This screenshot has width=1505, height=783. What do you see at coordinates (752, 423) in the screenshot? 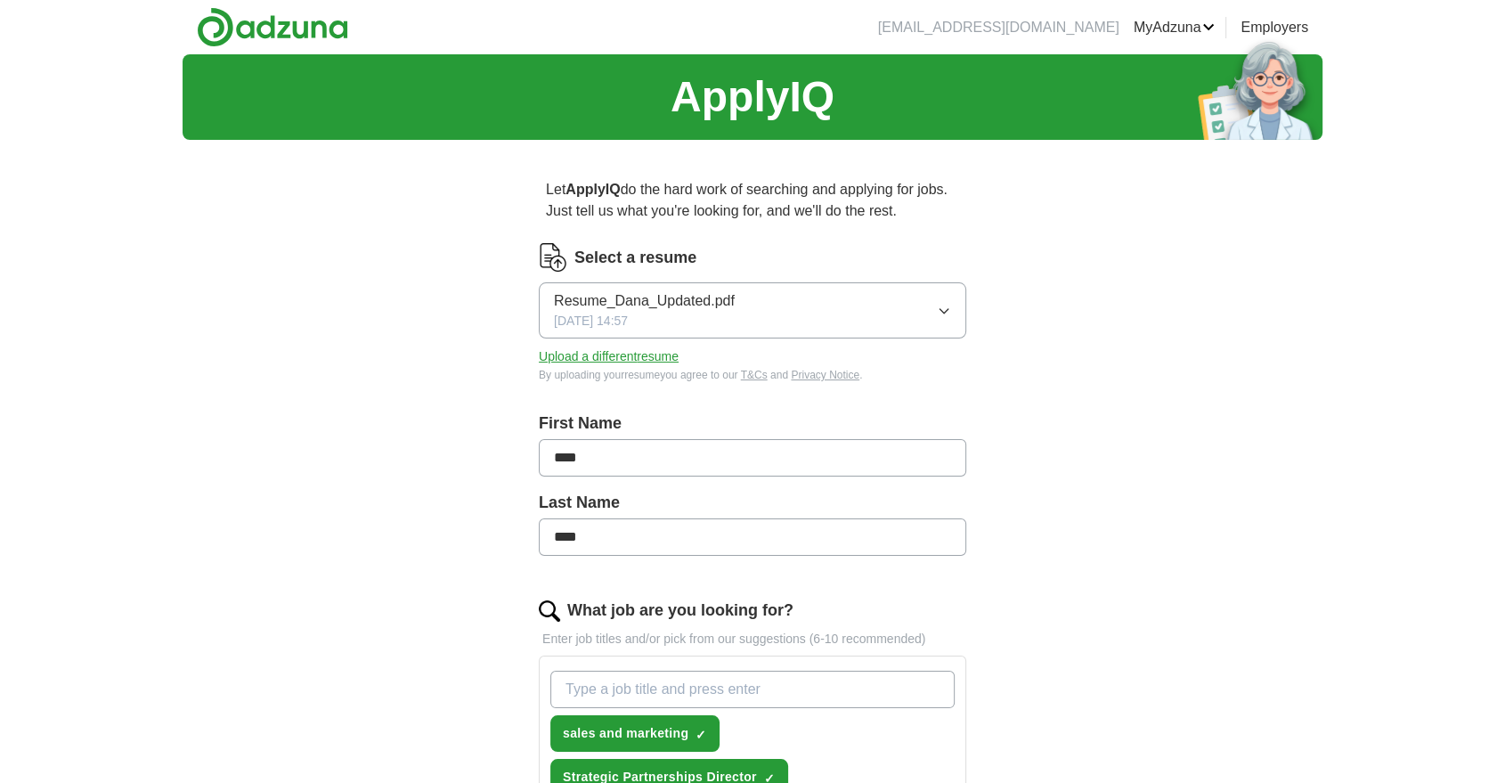
I see `label: First Name` at bounding box center [752, 423].